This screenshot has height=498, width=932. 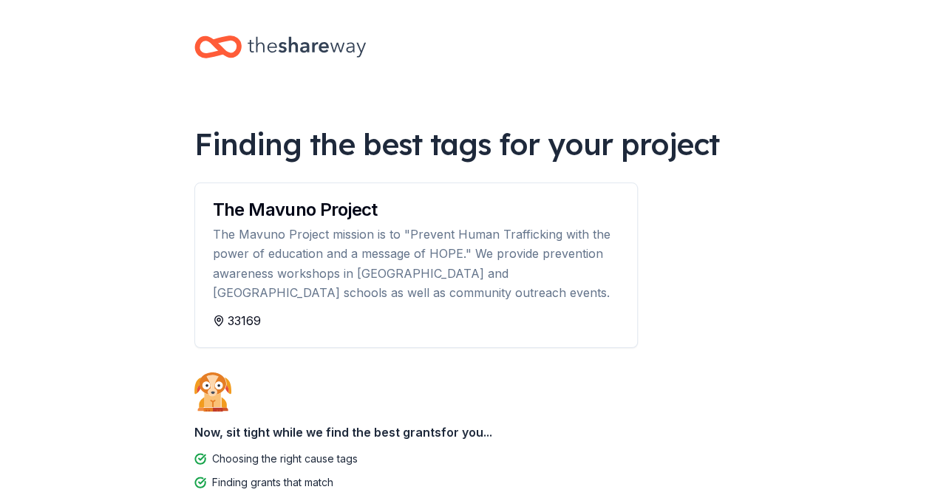 What do you see at coordinates (273, 483) in the screenshot?
I see `div: Finding grants that match` at bounding box center [273, 483].